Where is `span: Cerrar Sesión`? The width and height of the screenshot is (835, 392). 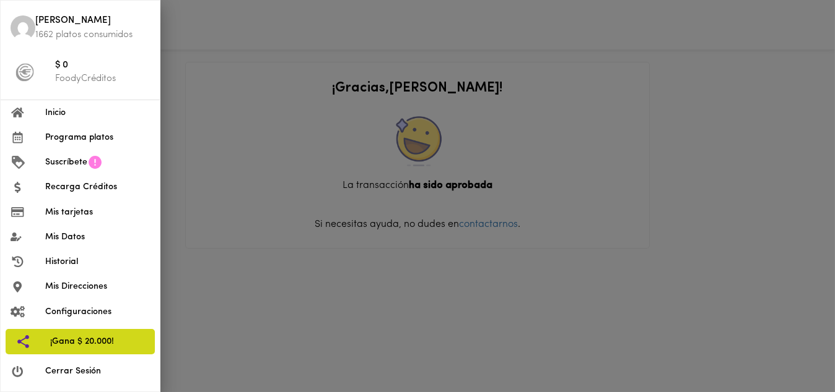
span: Cerrar Sesión is located at coordinates (97, 371).